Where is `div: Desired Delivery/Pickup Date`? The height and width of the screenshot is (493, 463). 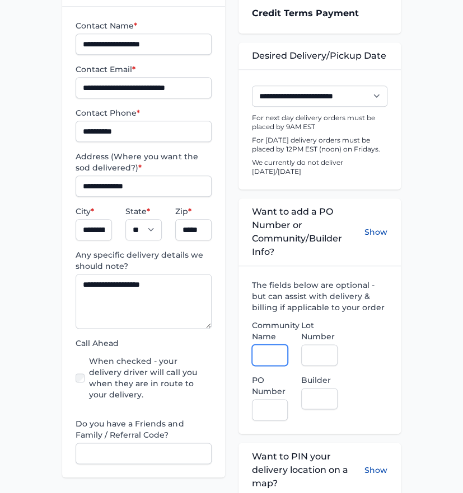
div: Desired Delivery/Pickup Date is located at coordinates (319, 56).